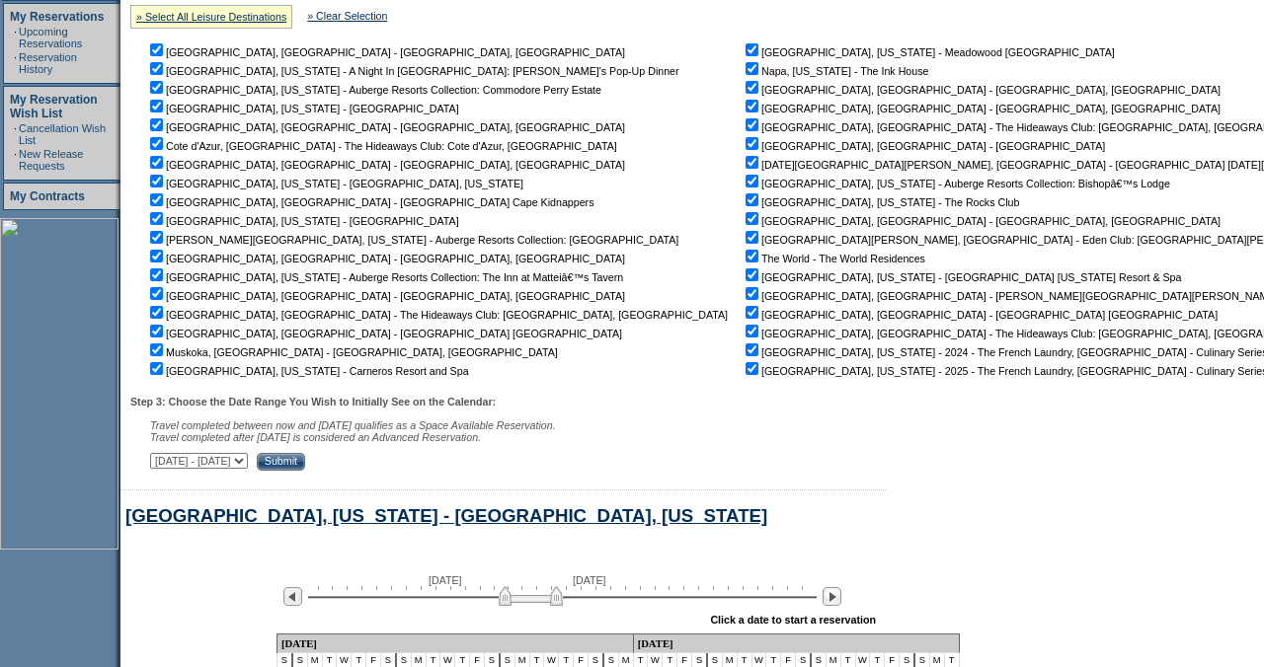 This screenshot has width=1264, height=667. I want to click on a: Reservation History, so click(47, 63).